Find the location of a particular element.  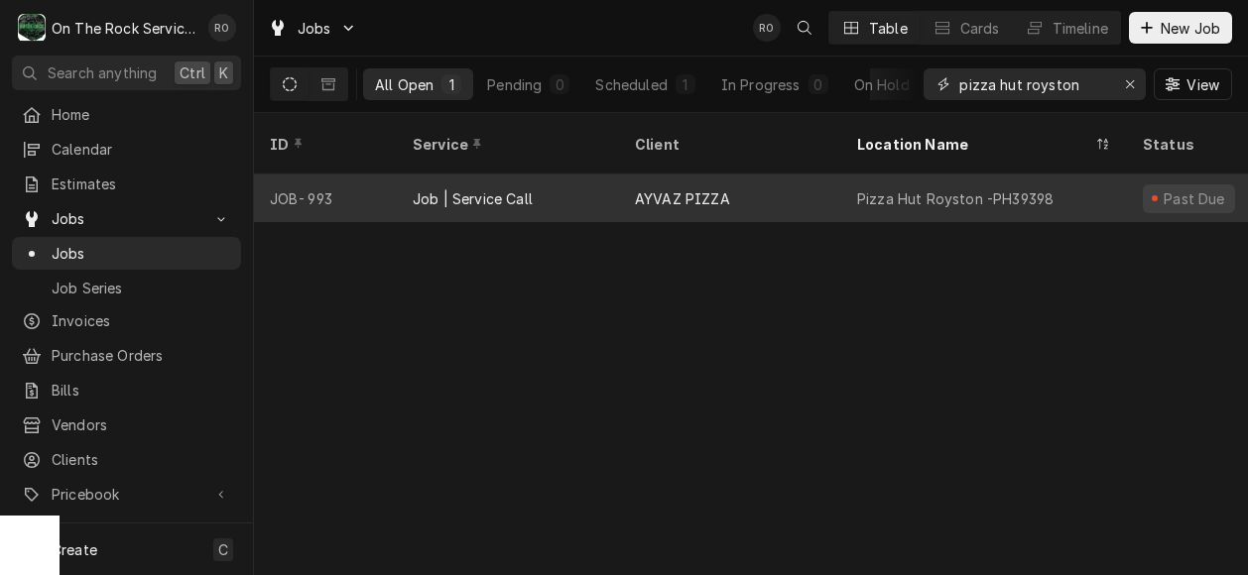

span: Create is located at coordinates (74, 550).